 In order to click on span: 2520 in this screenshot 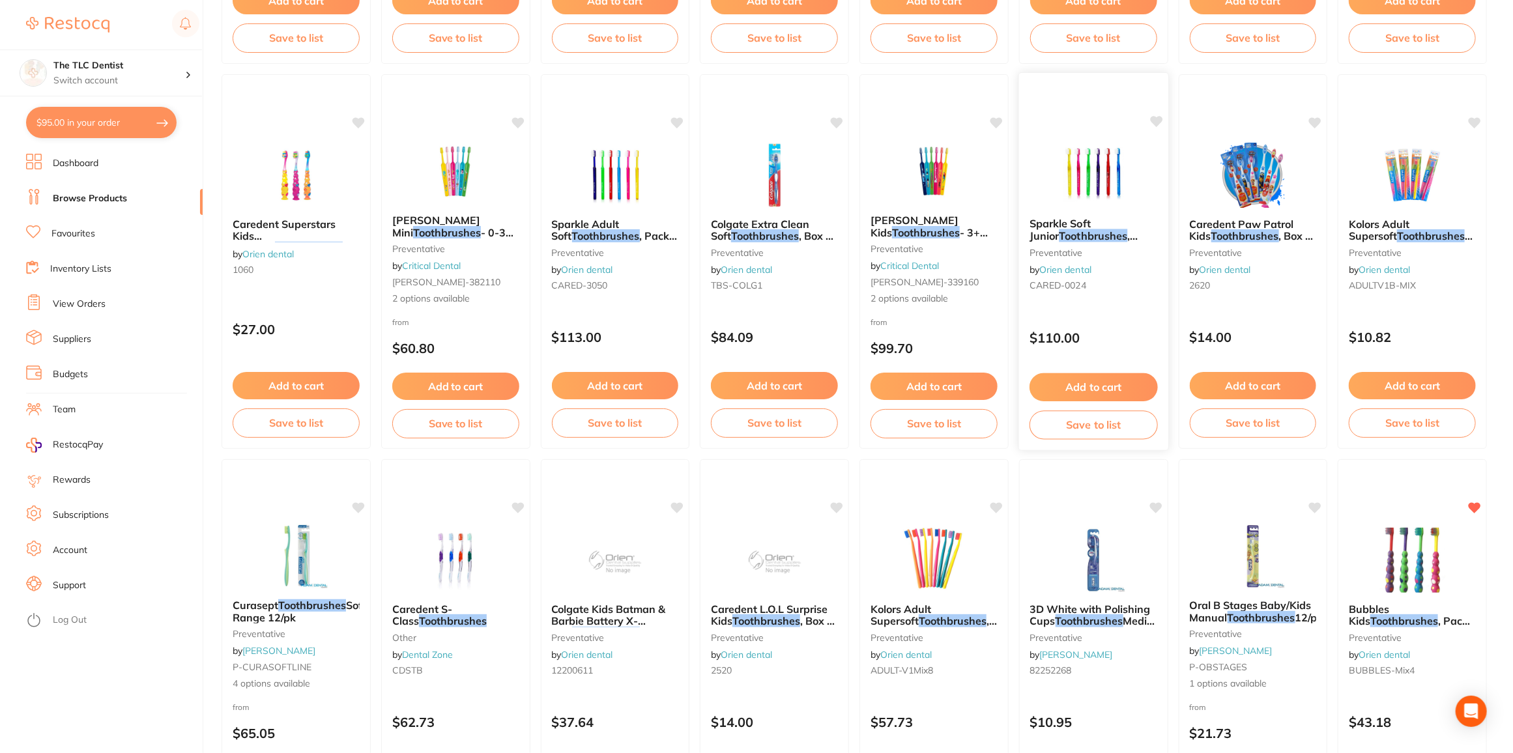, I will do `click(721, 671)`.